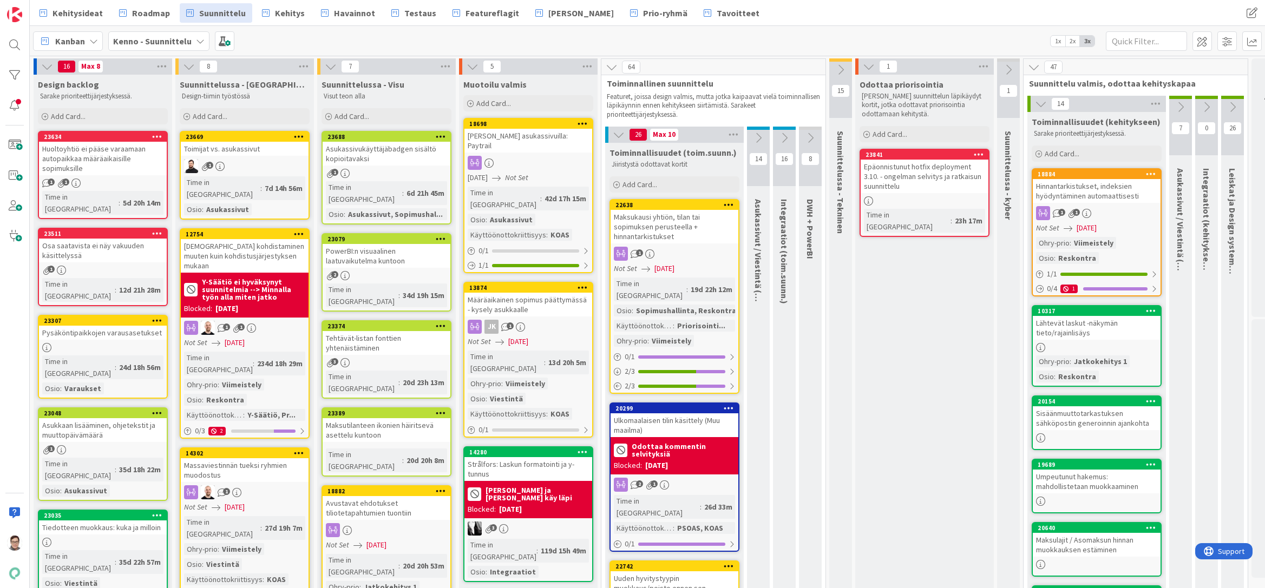  Describe the element at coordinates (245, 137) in the screenshot. I see `div: 23669` at that location.